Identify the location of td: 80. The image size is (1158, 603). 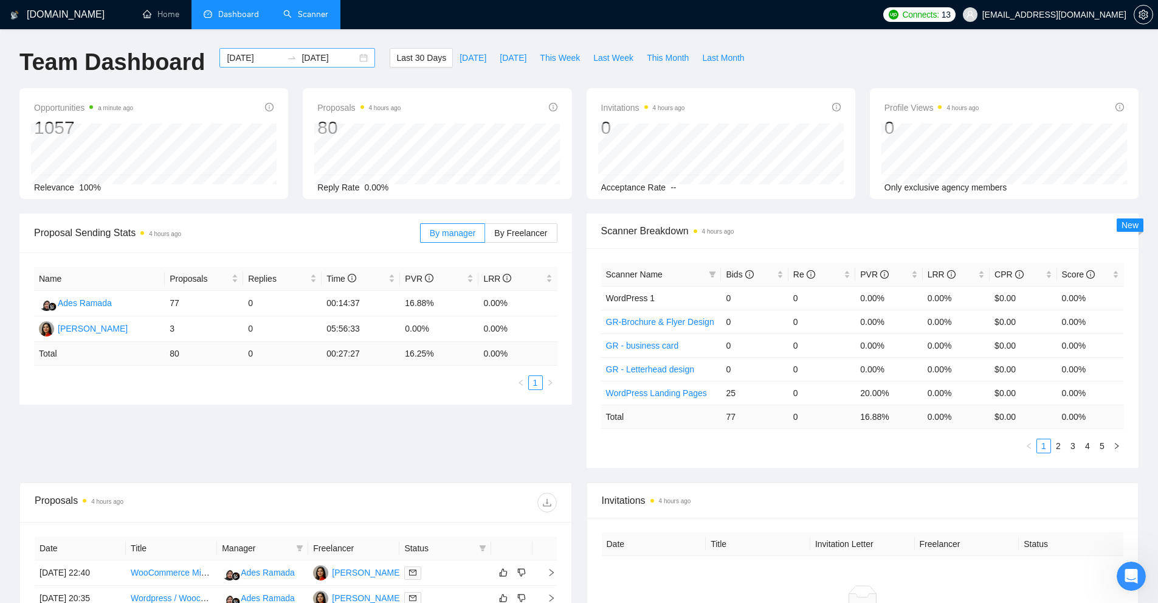
(204, 353).